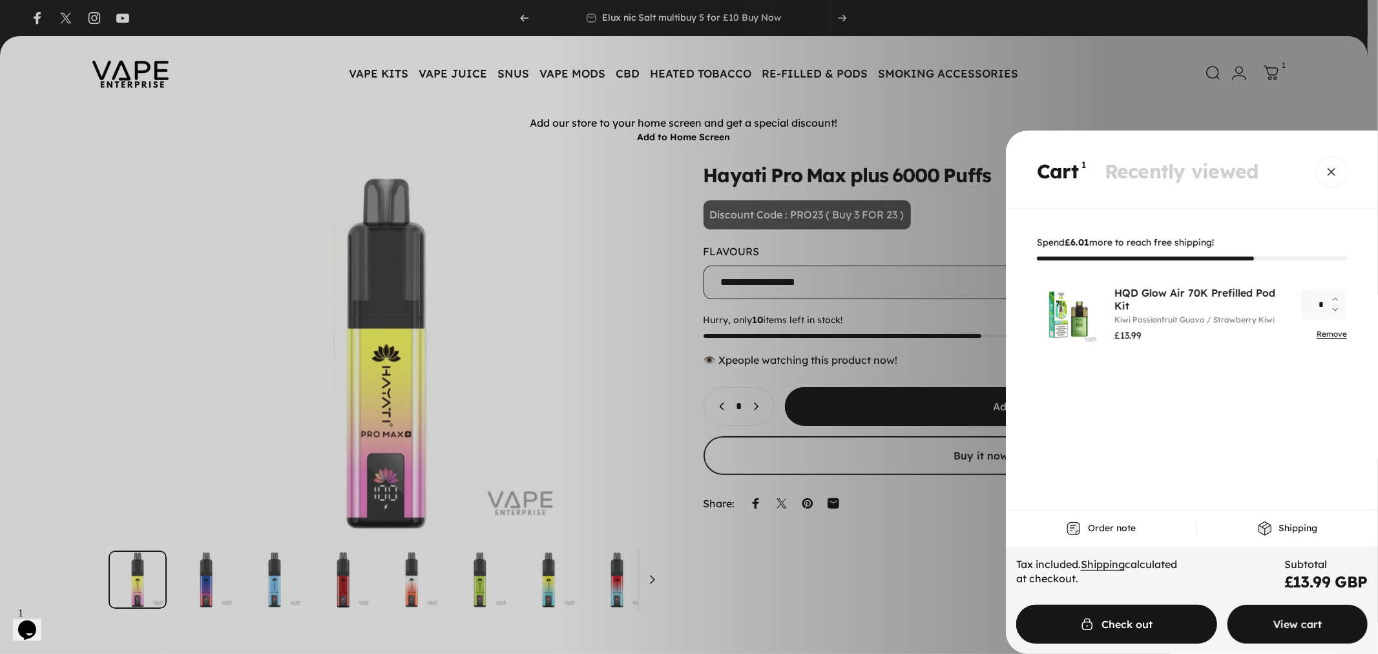  What do you see at coordinates (1068, 315) in the screenshot?
I see `img: HQD Glow vape device and packaging on a white background` at bounding box center [1068, 315].